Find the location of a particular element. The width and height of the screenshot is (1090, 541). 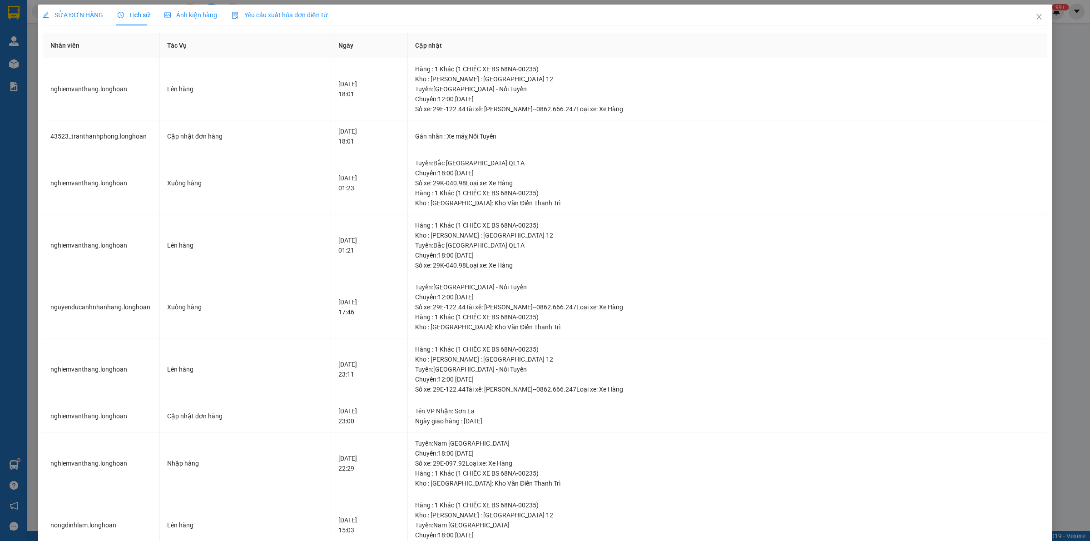

span: clock-circle is located at coordinates (121, 15).